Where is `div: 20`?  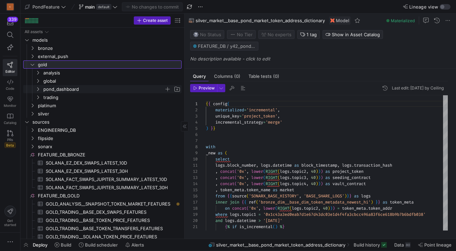 div: 20 is located at coordinates (194, 220).